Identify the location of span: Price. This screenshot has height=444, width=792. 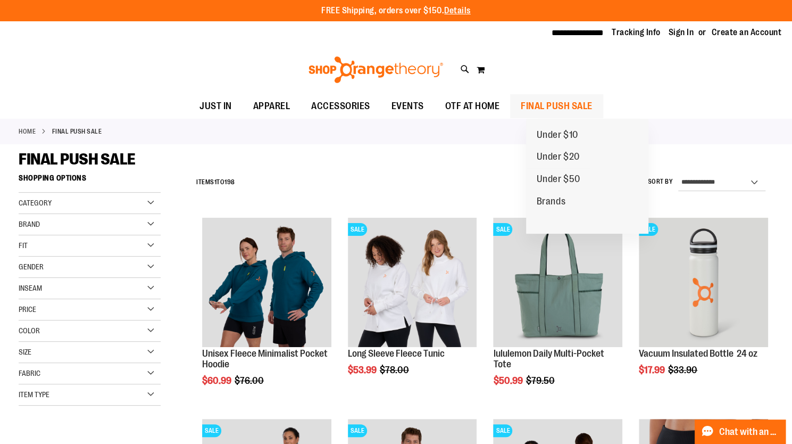
(27, 309).